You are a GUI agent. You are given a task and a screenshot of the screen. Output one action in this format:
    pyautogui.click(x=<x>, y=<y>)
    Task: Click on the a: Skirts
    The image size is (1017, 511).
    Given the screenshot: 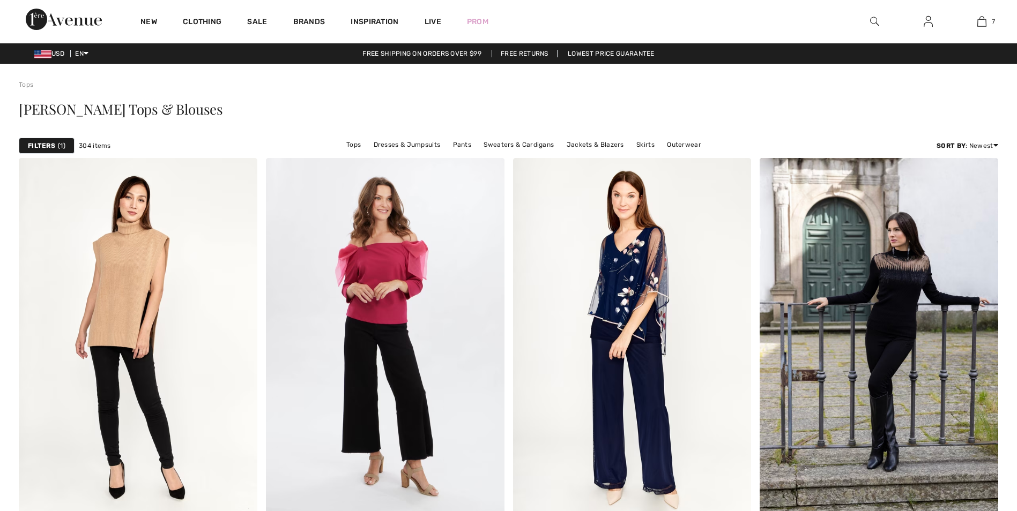 What is the action you would take?
    pyautogui.click(x=645, y=145)
    